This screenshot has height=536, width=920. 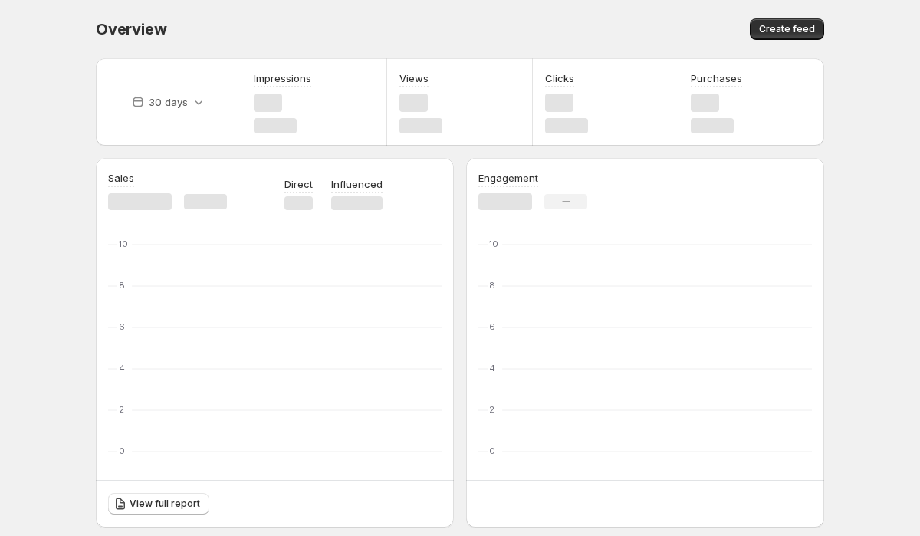 What do you see at coordinates (131, 29) in the screenshot?
I see `span: Overview` at bounding box center [131, 29].